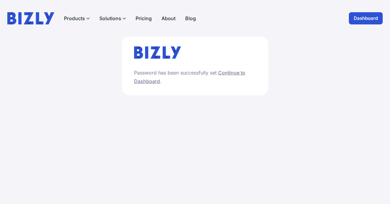 This screenshot has height=204, width=390. What do you see at coordinates (195, 77) in the screenshot?
I see `p: Password has been successfully set. .` at bounding box center [195, 77].